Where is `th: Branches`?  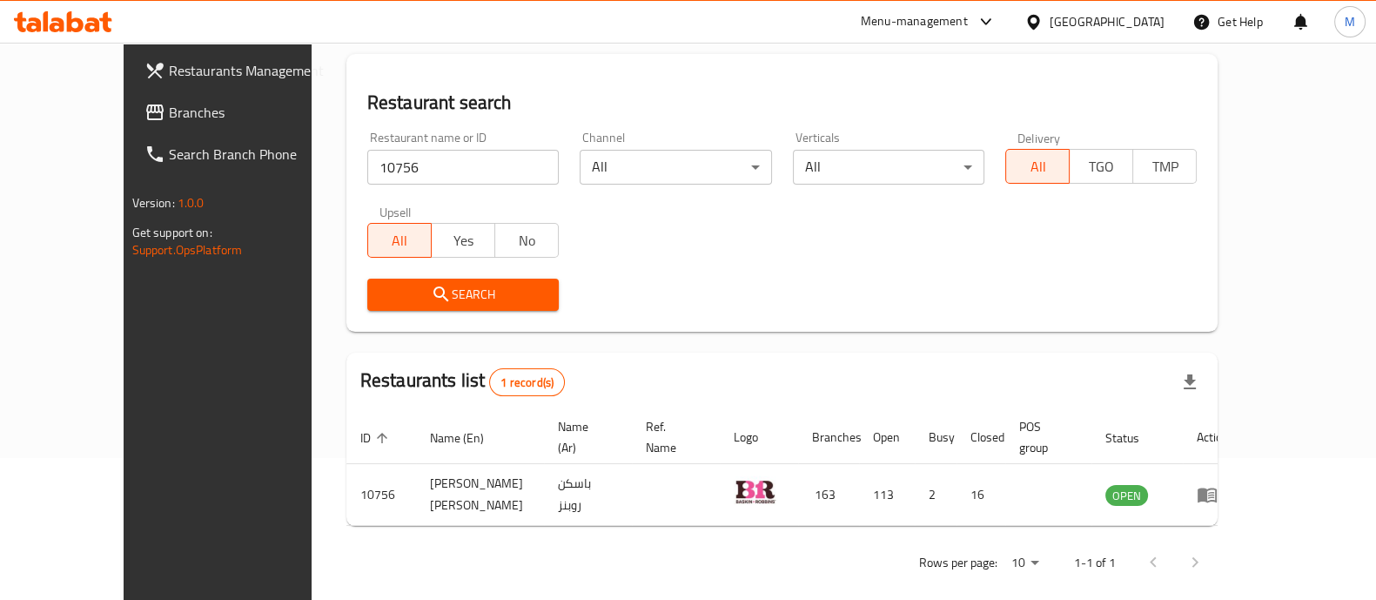 th: Branches is located at coordinates (829, 437).